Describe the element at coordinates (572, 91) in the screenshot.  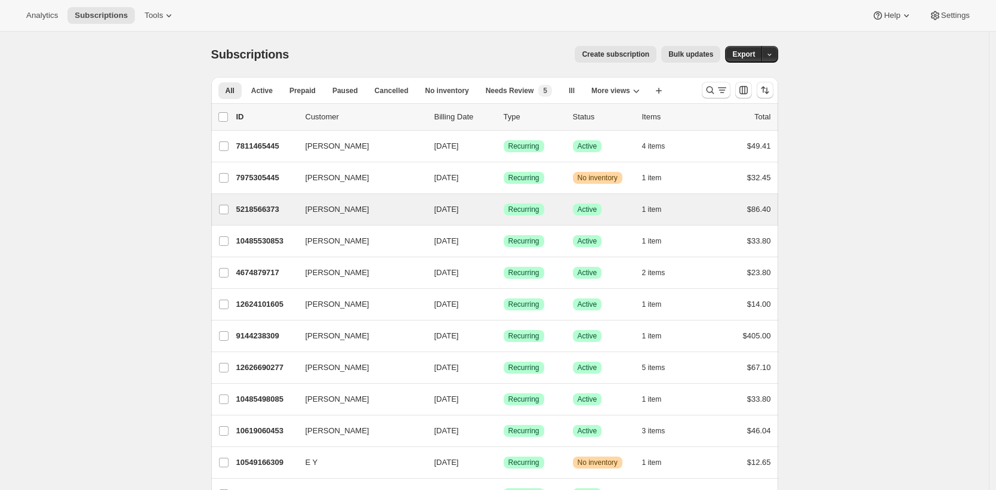
I see `span: lll` at that location.